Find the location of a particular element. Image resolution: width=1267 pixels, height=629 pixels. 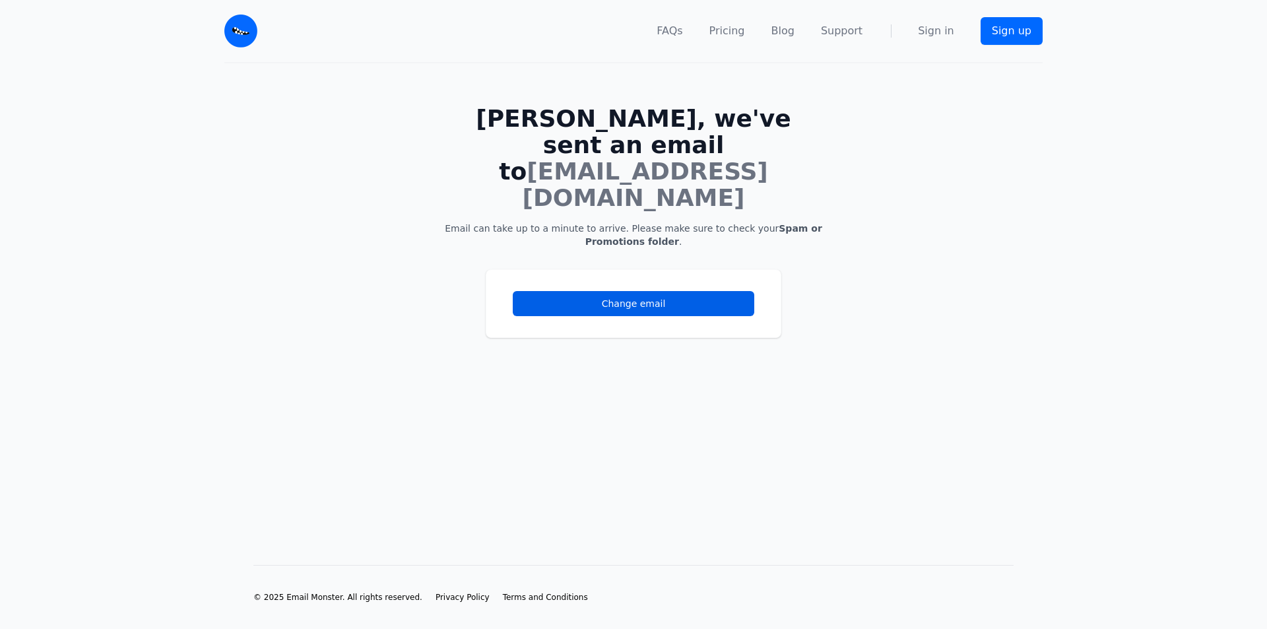

a: Change email is located at coordinates (634, 304).